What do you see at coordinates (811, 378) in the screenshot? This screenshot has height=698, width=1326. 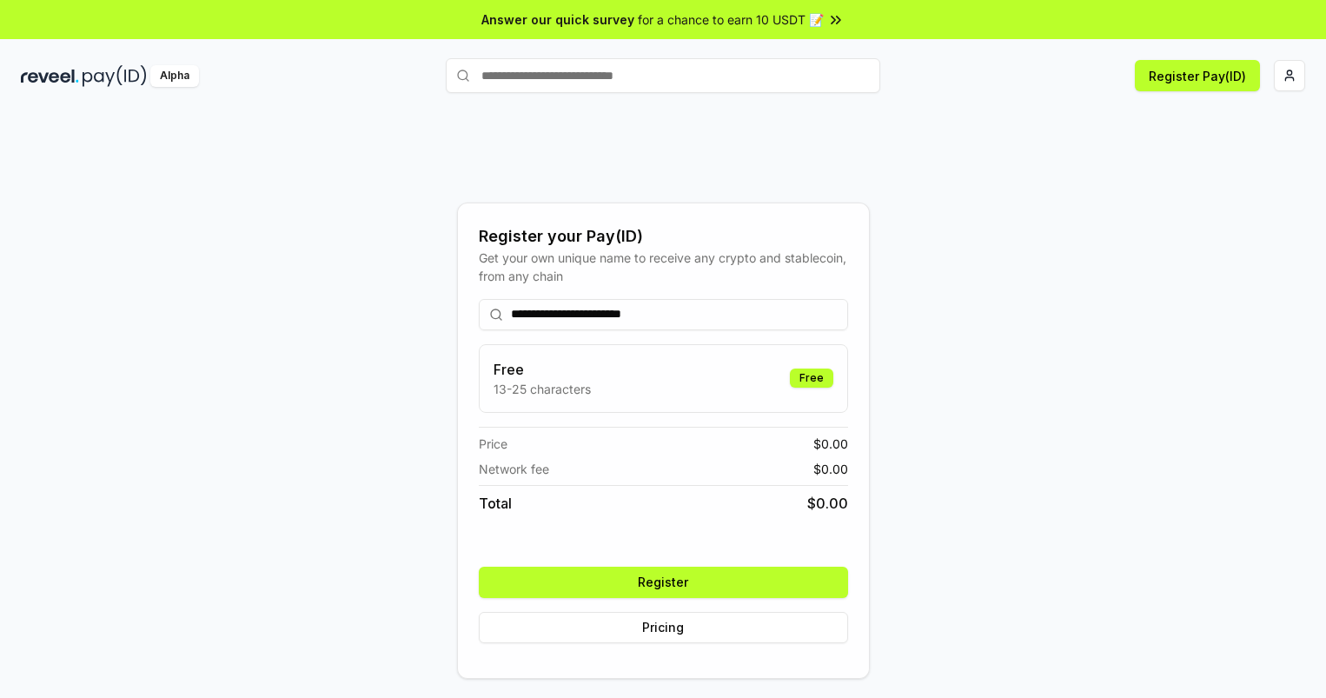 I see `div: Free` at bounding box center [811, 378].